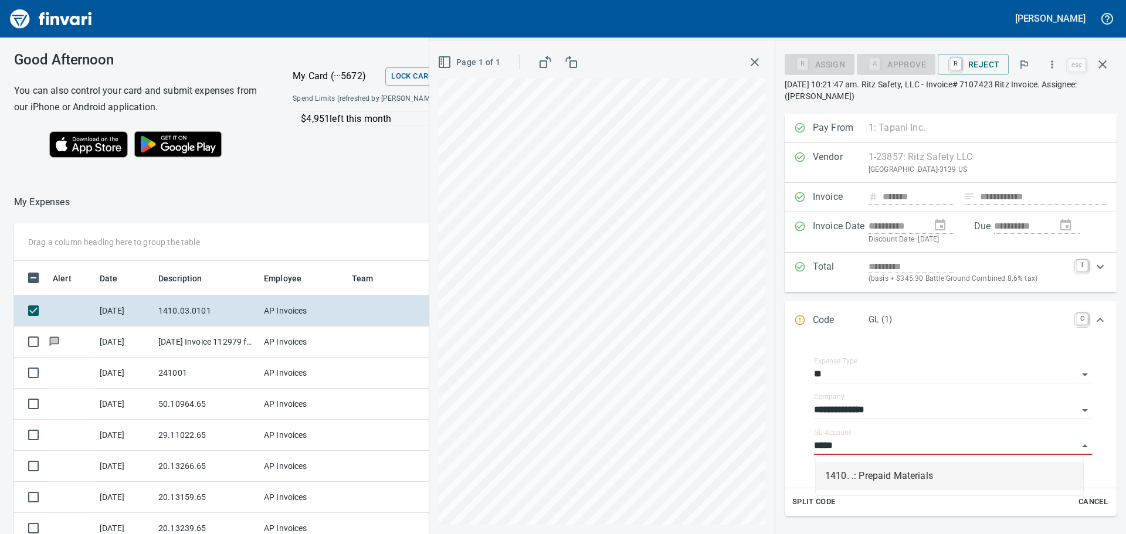 The width and height of the screenshot is (1126, 534). Describe the element at coordinates (814, 502) in the screenshot. I see `span: Split Code` at that location.